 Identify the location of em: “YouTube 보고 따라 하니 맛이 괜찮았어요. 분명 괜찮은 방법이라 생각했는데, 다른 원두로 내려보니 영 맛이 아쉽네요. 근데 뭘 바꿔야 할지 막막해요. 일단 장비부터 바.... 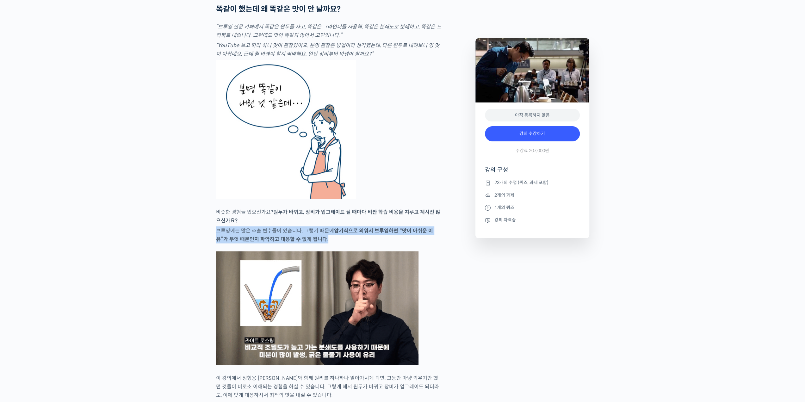
(328, 50).